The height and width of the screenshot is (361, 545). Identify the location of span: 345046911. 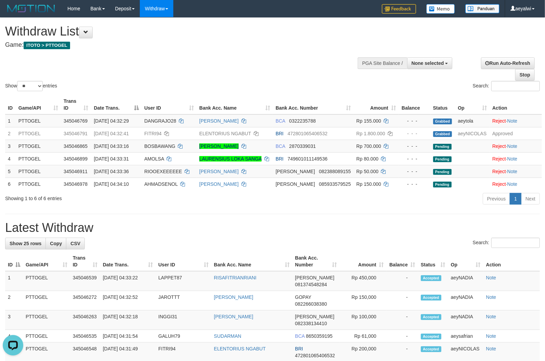
(75, 171).